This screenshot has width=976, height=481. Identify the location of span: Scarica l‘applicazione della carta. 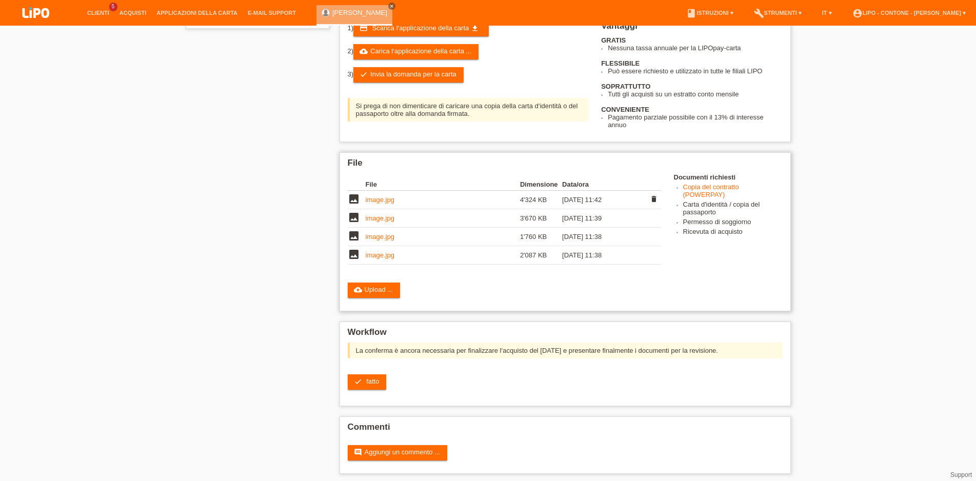
(420, 28).